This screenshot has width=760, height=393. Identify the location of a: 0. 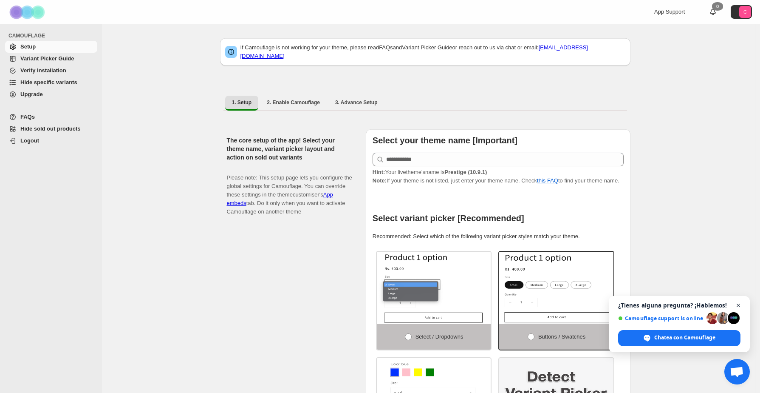
(713, 12).